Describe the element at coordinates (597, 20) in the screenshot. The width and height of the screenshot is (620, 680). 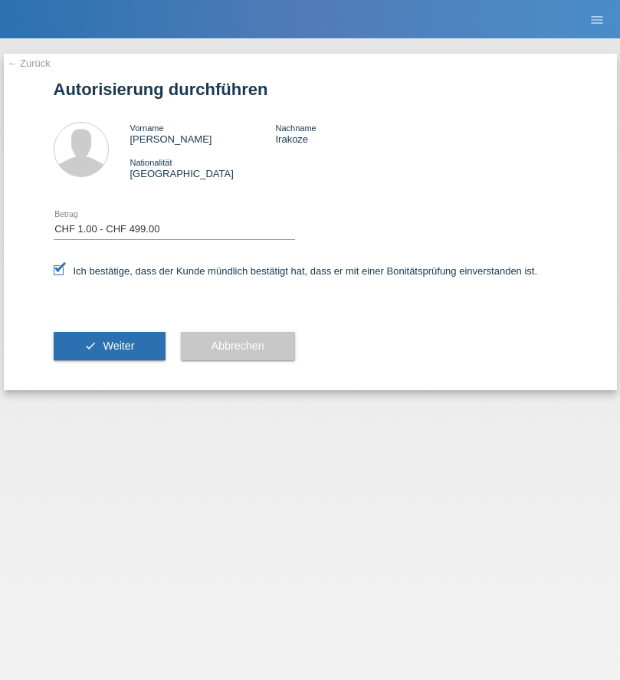
I see `i: menu` at that location.